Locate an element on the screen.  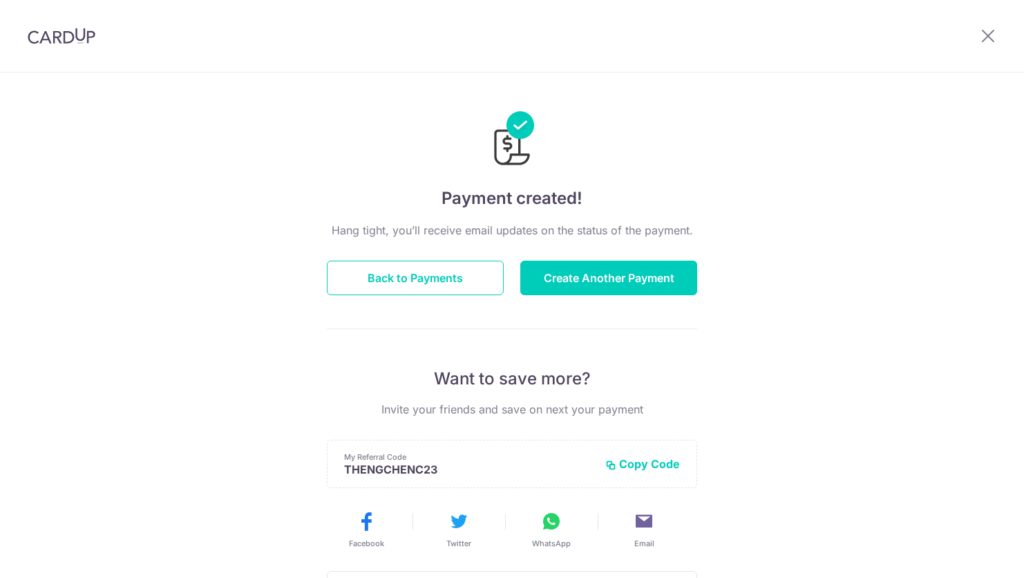
h4: Payment created! is located at coordinates (512, 198).